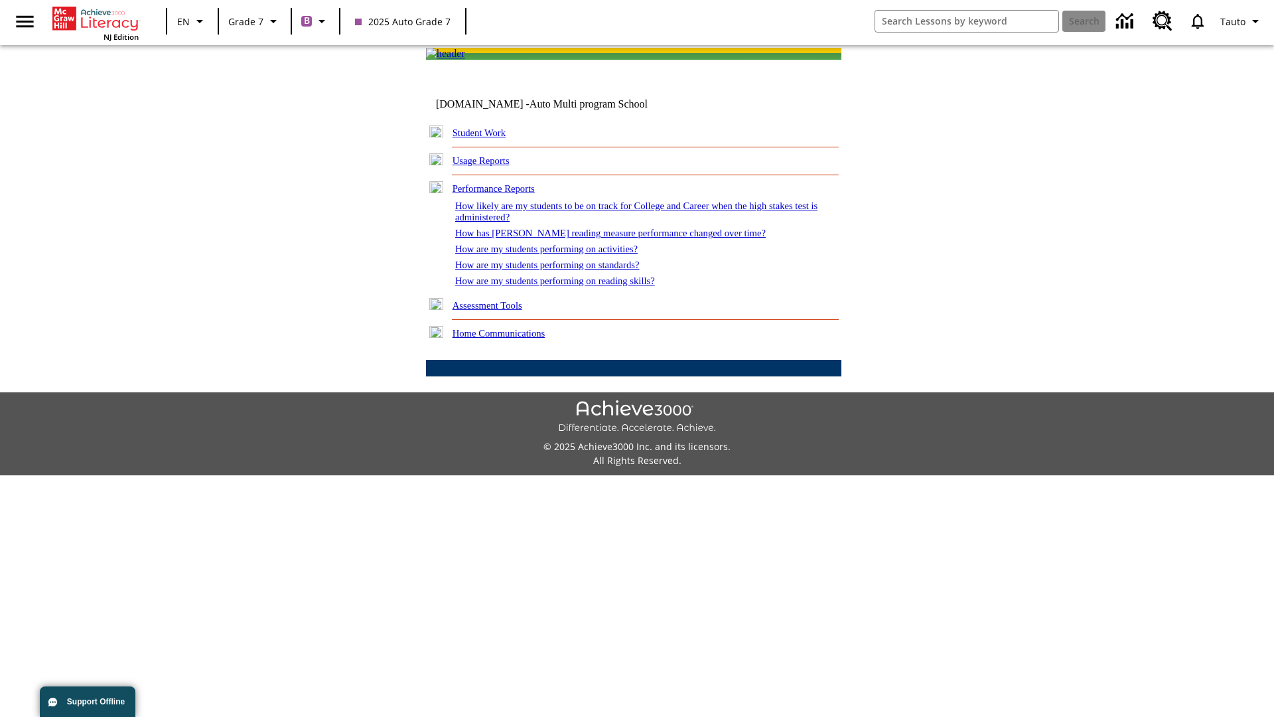  What do you see at coordinates (315, 21) in the screenshot?
I see `button: Boost Class color is purple. Change class color` at bounding box center [315, 21].